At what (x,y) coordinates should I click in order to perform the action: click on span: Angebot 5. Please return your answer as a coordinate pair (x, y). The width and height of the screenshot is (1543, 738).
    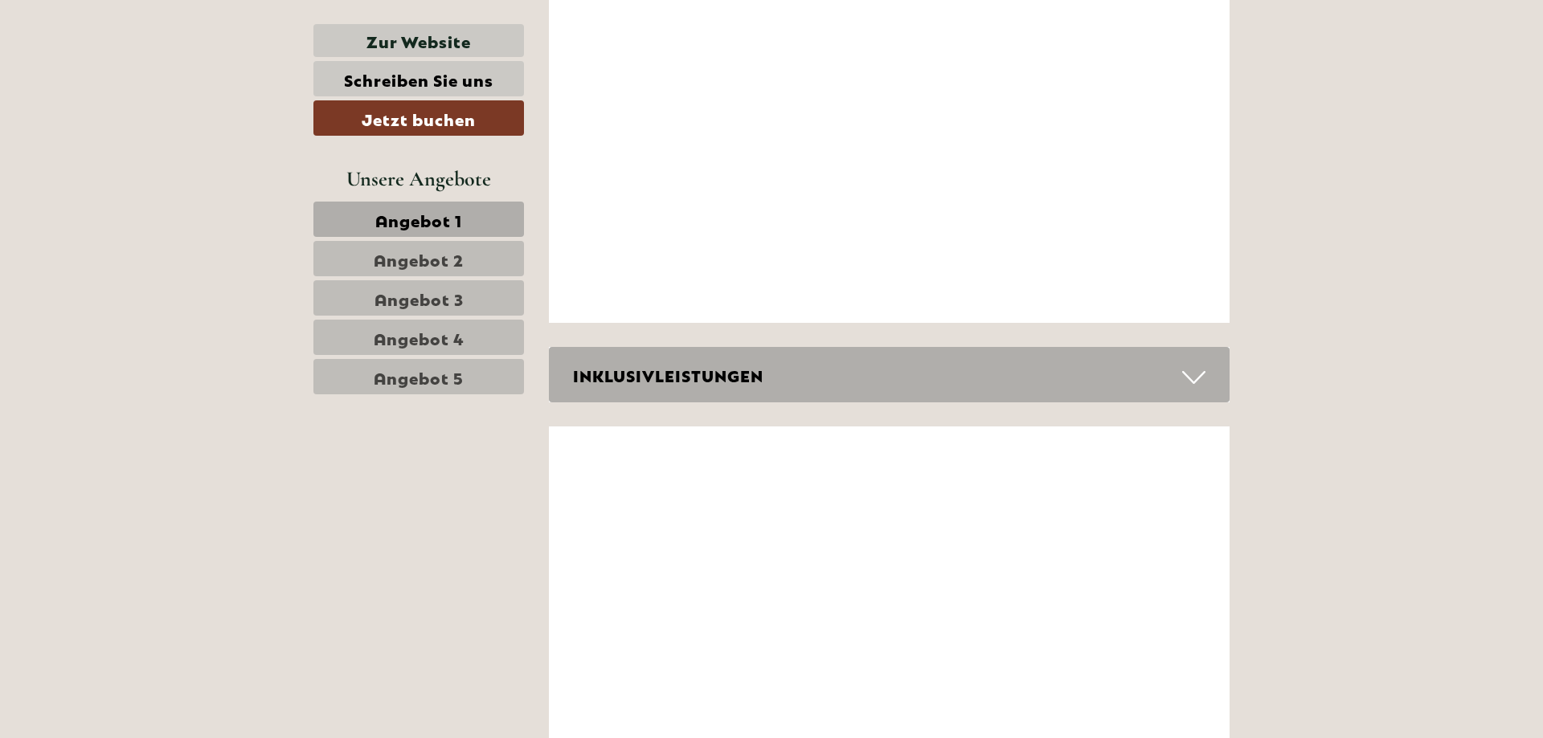
    Looking at the image, I should click on (419, 377).